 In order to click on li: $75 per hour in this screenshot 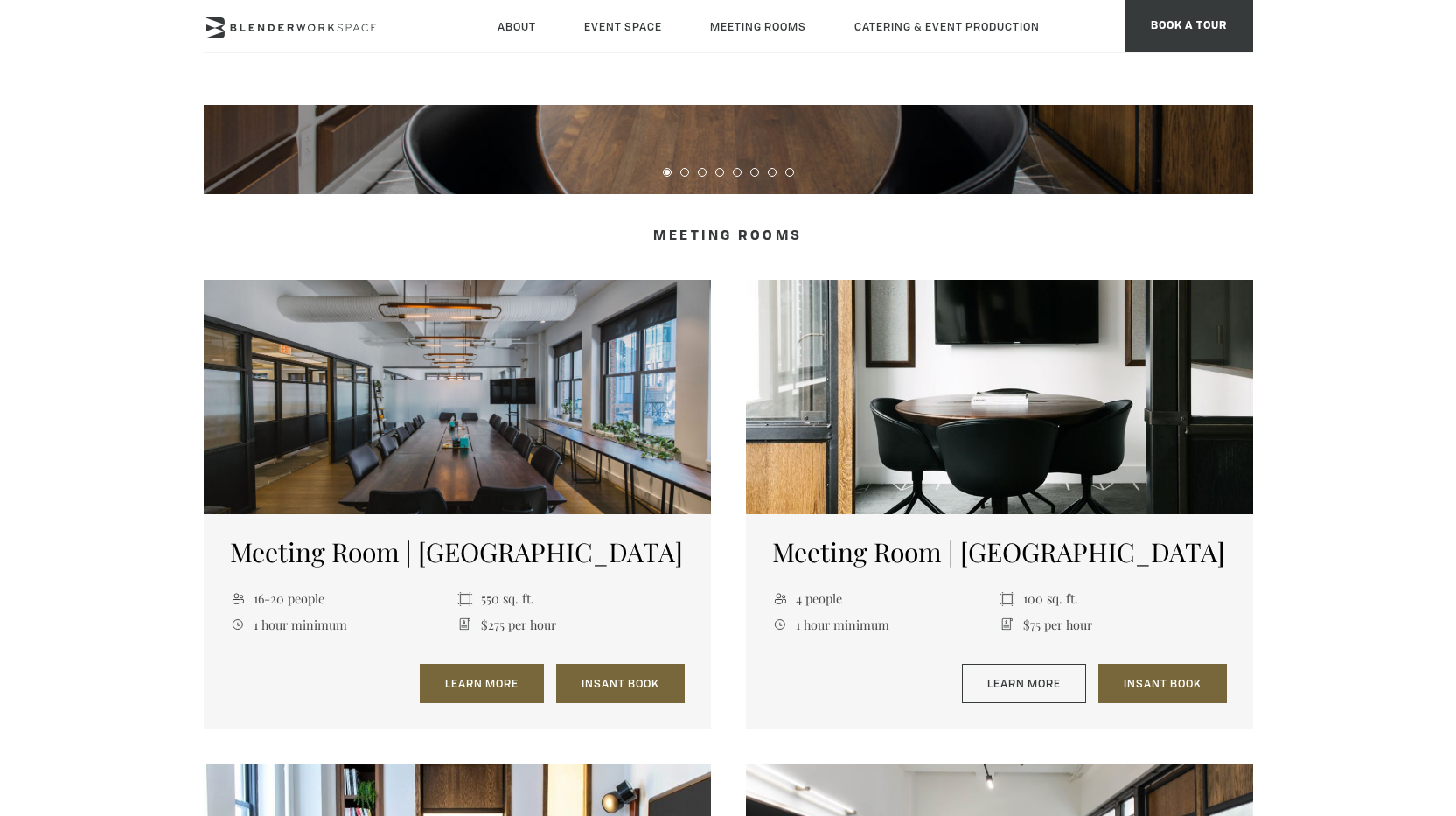, I will do `click(1114, 623)`.